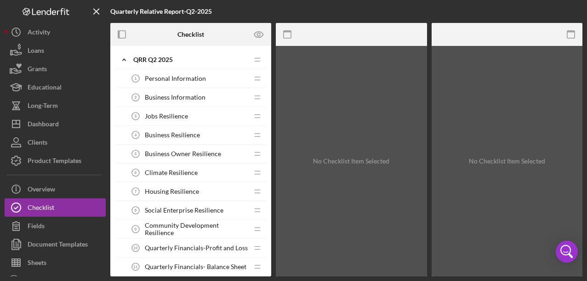 Image resolution: width=587 pixels, height=281 pixels. What do you see at coordinates (136, 210) in the screenshot?
I see `tspan: 8` at bounding box center [136, 210].